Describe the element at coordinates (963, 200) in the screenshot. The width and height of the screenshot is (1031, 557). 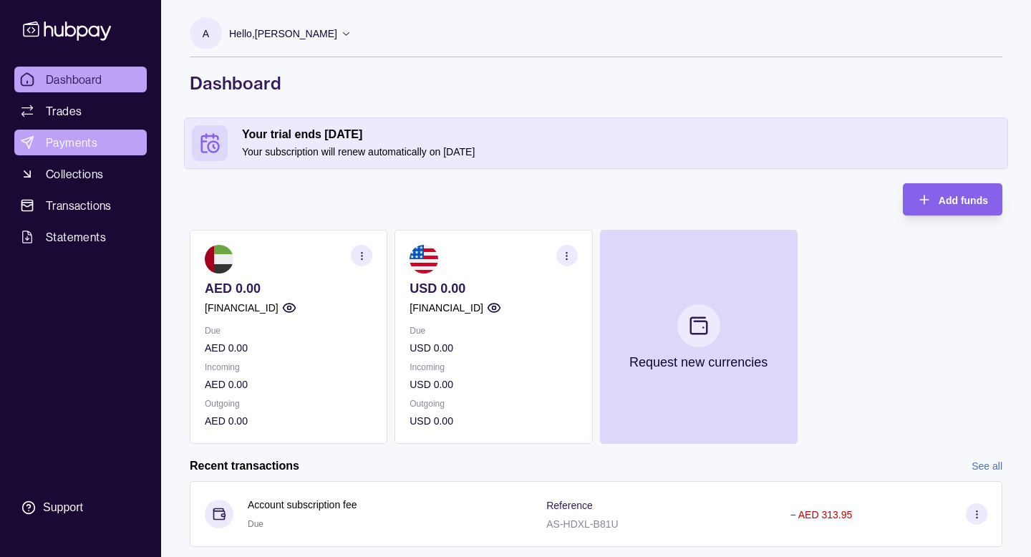
I see `span: Add funds` at that location.